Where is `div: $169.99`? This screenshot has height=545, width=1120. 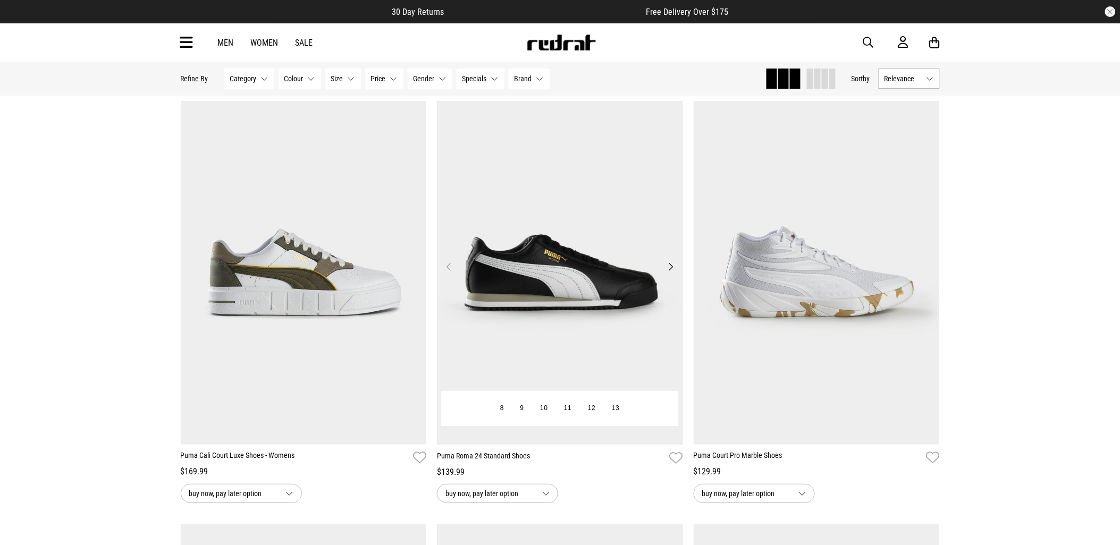
div: $169.99 is located at coordinates (304, 472).